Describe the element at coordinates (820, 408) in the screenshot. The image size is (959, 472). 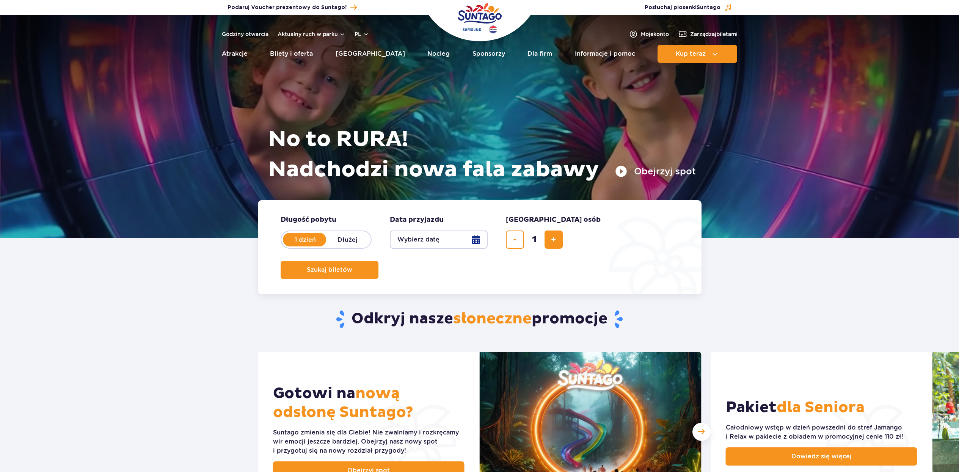
I see `span: dla Seniora` at that location.